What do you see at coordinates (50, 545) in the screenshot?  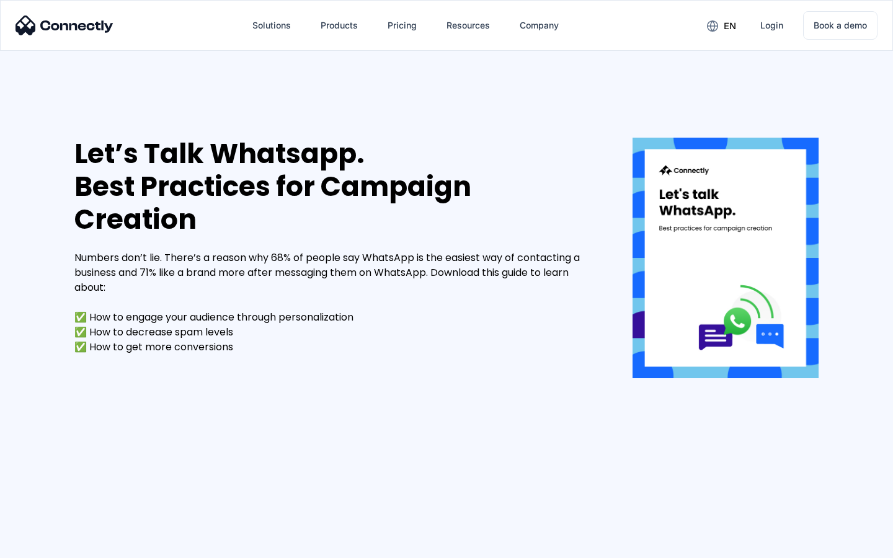 I see `ul: Language list` at bounding box center [50, 545].